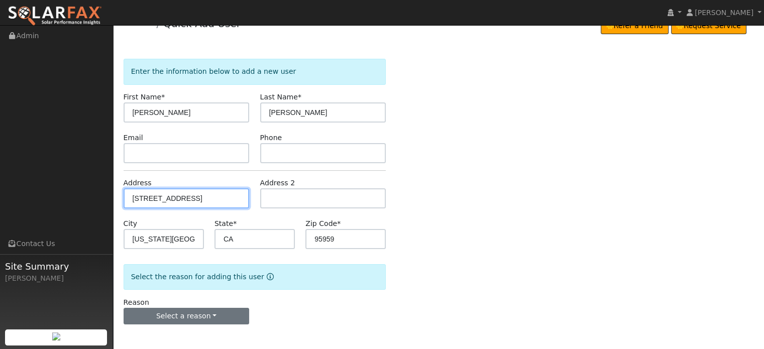 This screenshot has width=764, height=349. What do you see at coordinates (271, 138) in the screenshot?
I see `label: Phone` at bounding box center [271, 138].